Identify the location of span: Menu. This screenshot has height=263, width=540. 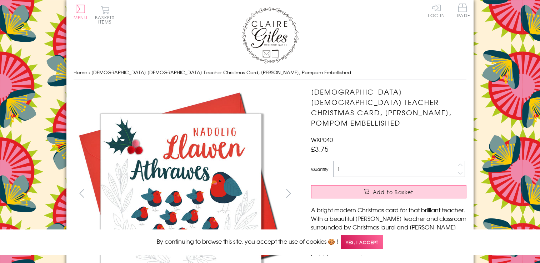
(80, 18).